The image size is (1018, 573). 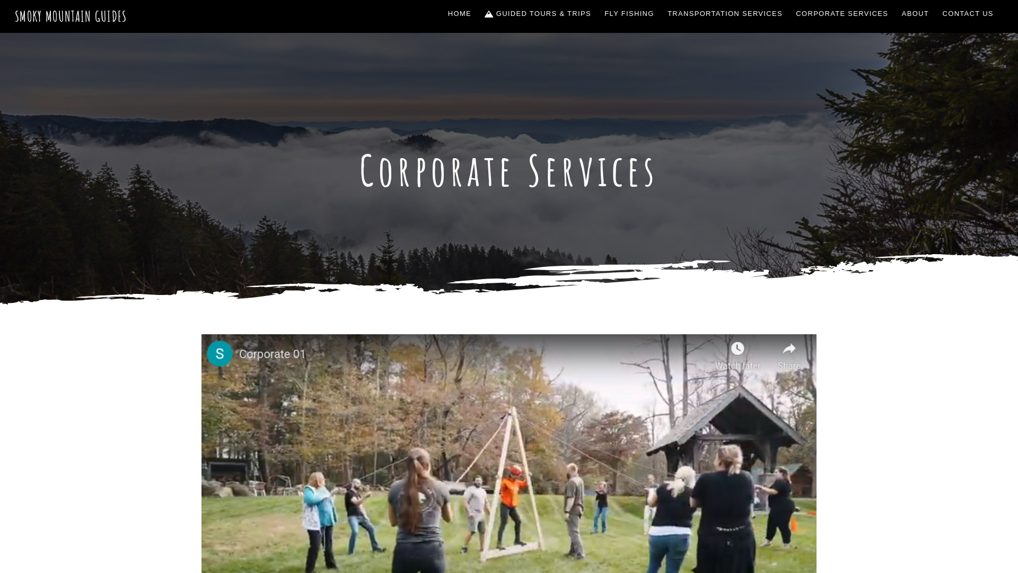 I want to click on a: Smoky Mountain Guides, so click(x=71, y=16).